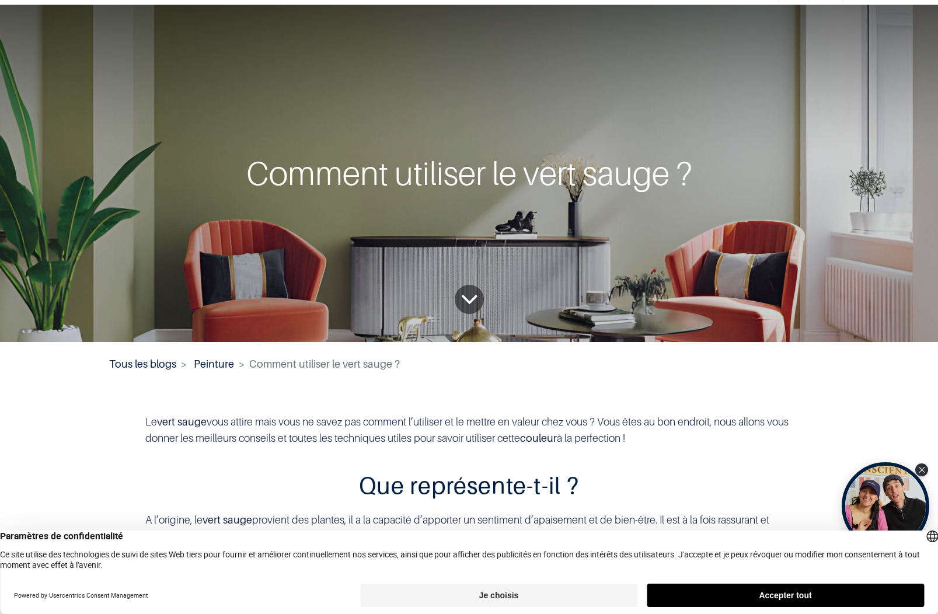 This screenshot has width=938, height=614. I want to click on h2: Que représente-t-il ?, so click(469, 485).